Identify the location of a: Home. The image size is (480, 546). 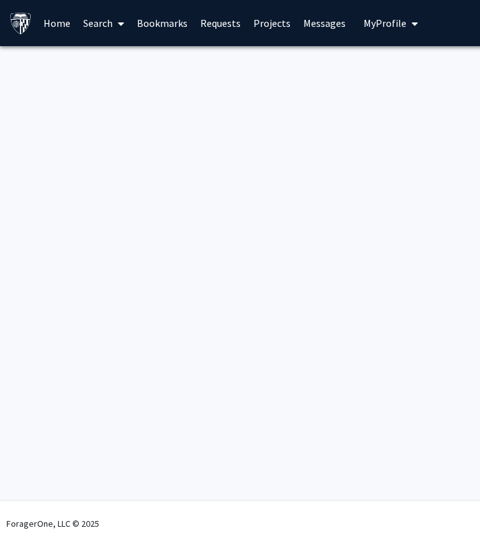
(57, 23).